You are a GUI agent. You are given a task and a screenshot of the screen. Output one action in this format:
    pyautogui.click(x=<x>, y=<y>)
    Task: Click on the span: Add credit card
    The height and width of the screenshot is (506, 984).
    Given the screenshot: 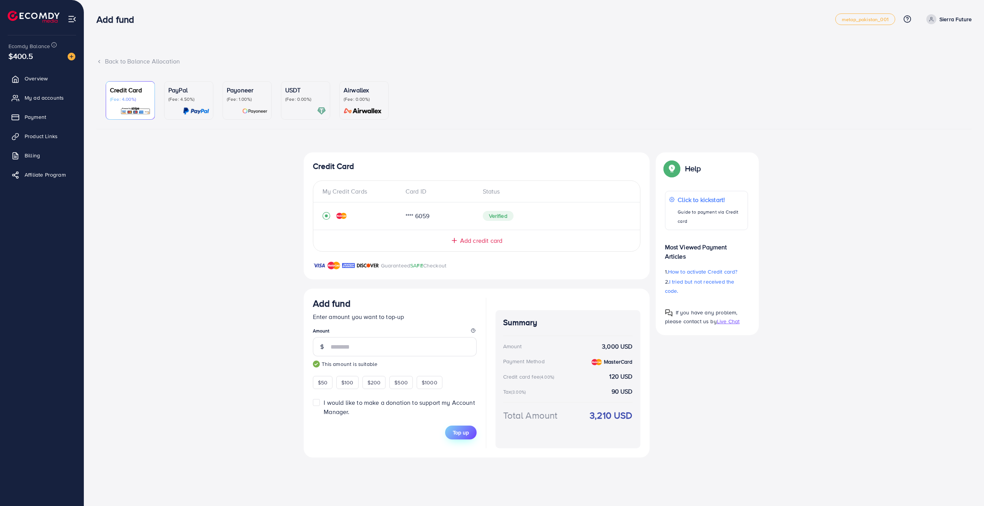 What is the action you would take?
    pyautogui.click(x=481, y=240)
    